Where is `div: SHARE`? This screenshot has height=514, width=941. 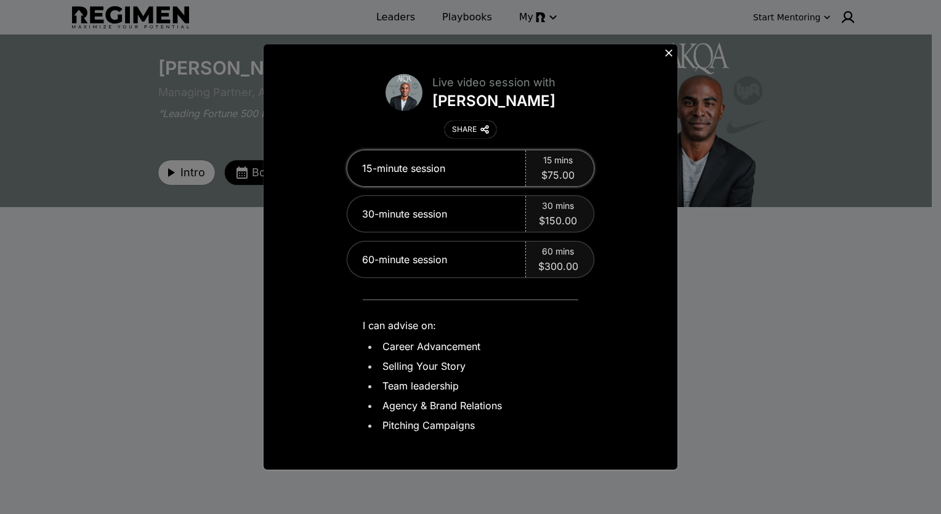 div: SHARE is located at coordinates (464, 129).